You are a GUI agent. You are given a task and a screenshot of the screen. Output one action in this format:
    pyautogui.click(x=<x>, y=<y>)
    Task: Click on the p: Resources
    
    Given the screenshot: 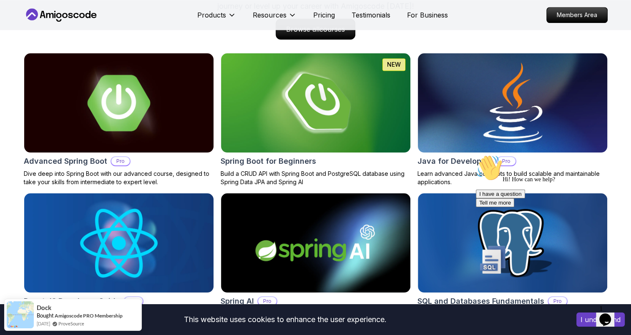 What is the action you would take?
    pyautogui.click(x=269, y=15)
    